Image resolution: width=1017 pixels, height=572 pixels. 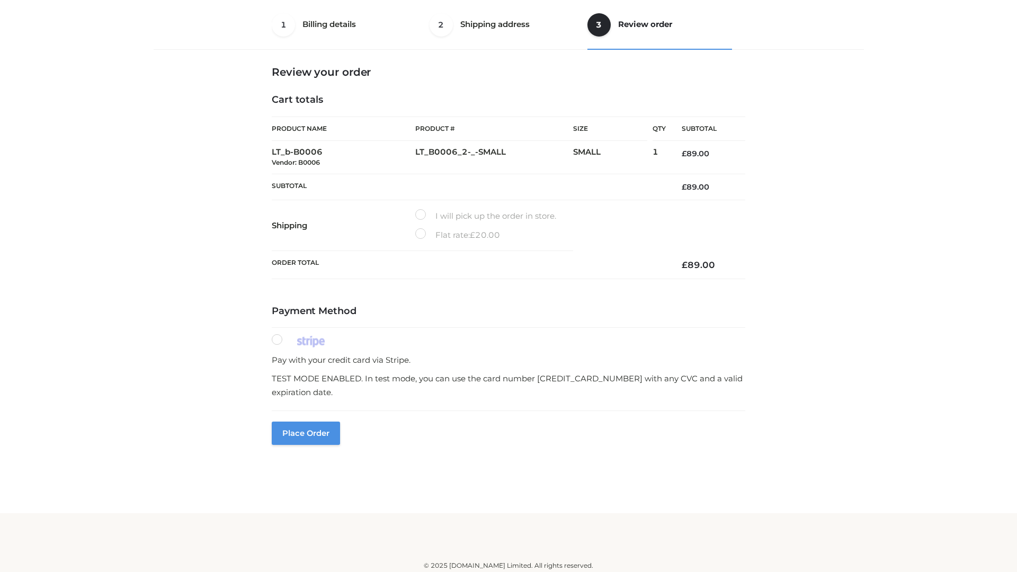 I want to click on td: LT_b-B0006, so click(x=343, y=157).